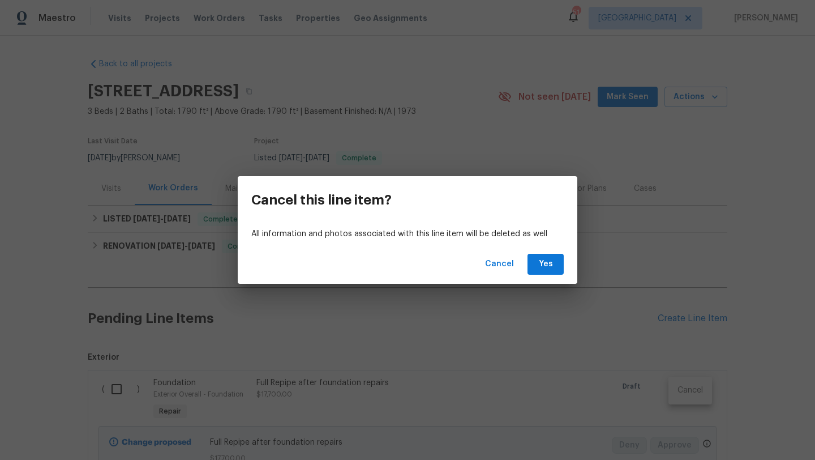 Image resolution: width=815 pixels, height=460 pixels. Describe the element at coordinates (546, 264) in the screenshot. I see `button: Yes` at that location.